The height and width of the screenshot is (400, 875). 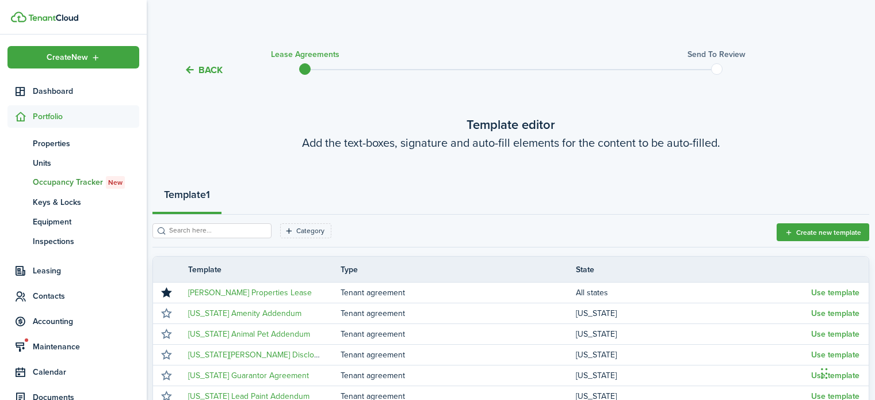 What do you see at coordinates (310, 231) in the screenshot?
I see `filter-tag-label: Category` at bounding box center [310, 231].